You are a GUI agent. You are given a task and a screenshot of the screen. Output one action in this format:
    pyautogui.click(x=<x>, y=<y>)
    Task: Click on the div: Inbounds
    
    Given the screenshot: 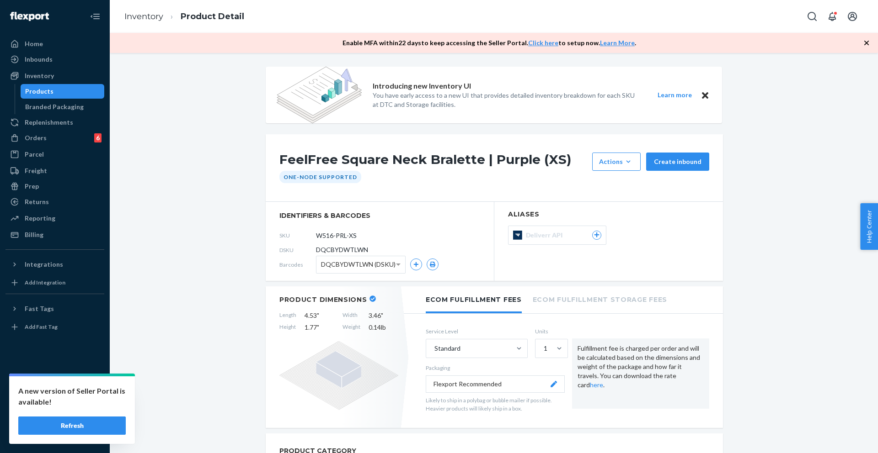 What is the action you would take?
    pyautogui.click(x=38, y=59)
    